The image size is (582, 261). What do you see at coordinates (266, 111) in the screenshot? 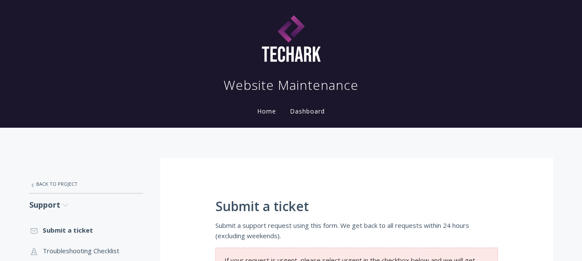
I see `a: Home` at bounding box center [266, 111].